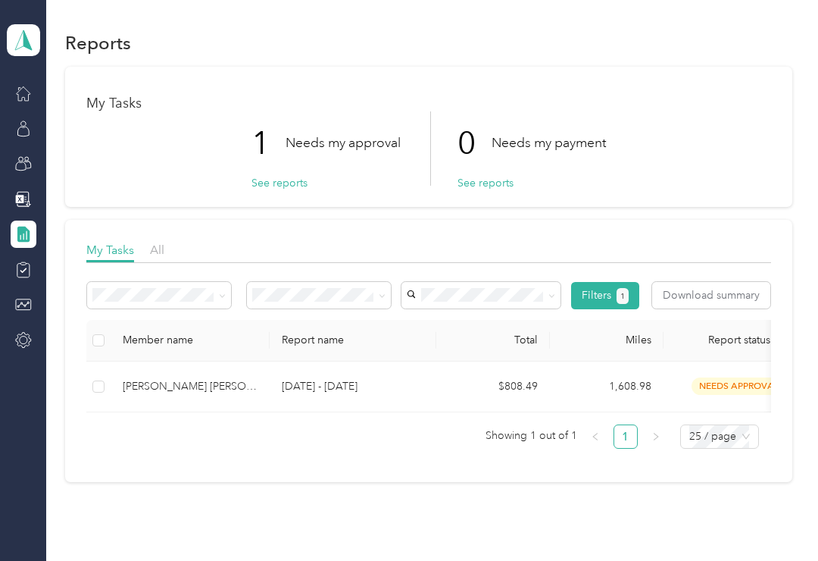  I want to click on div: Member name, so click(190, 339).